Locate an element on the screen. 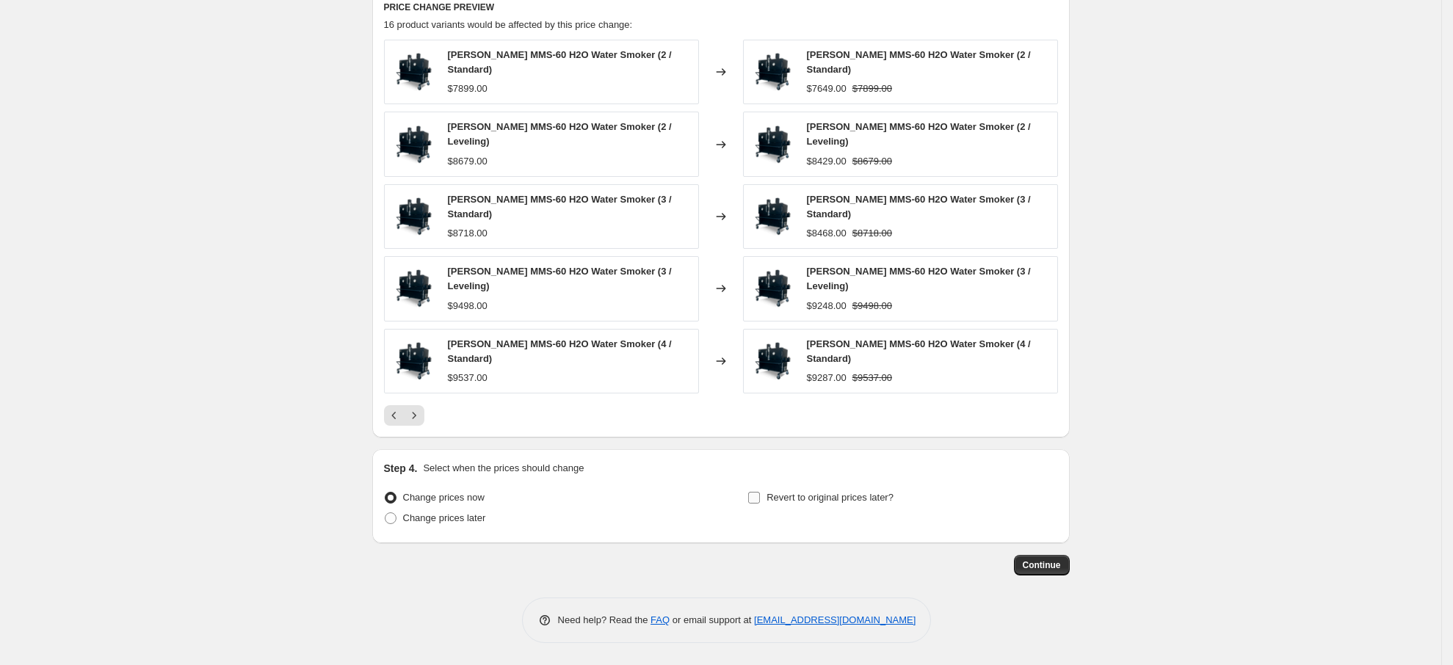  button: Next is located at coordinates (414, 415).